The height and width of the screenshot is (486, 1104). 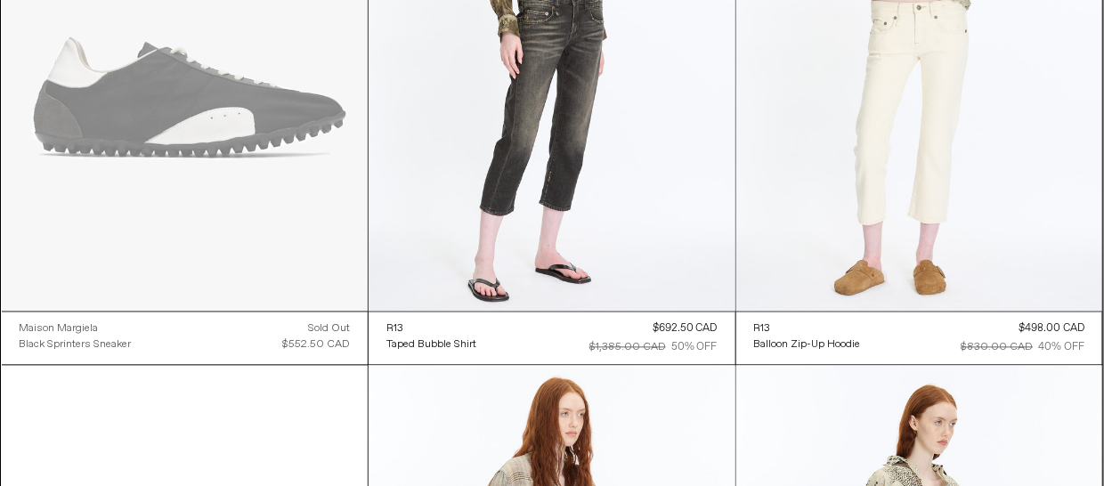 What do you see at coordinates (627, 348) in the screenshot?
I see `div: $1,385.00 CAD` at bounding box center [627, 348].